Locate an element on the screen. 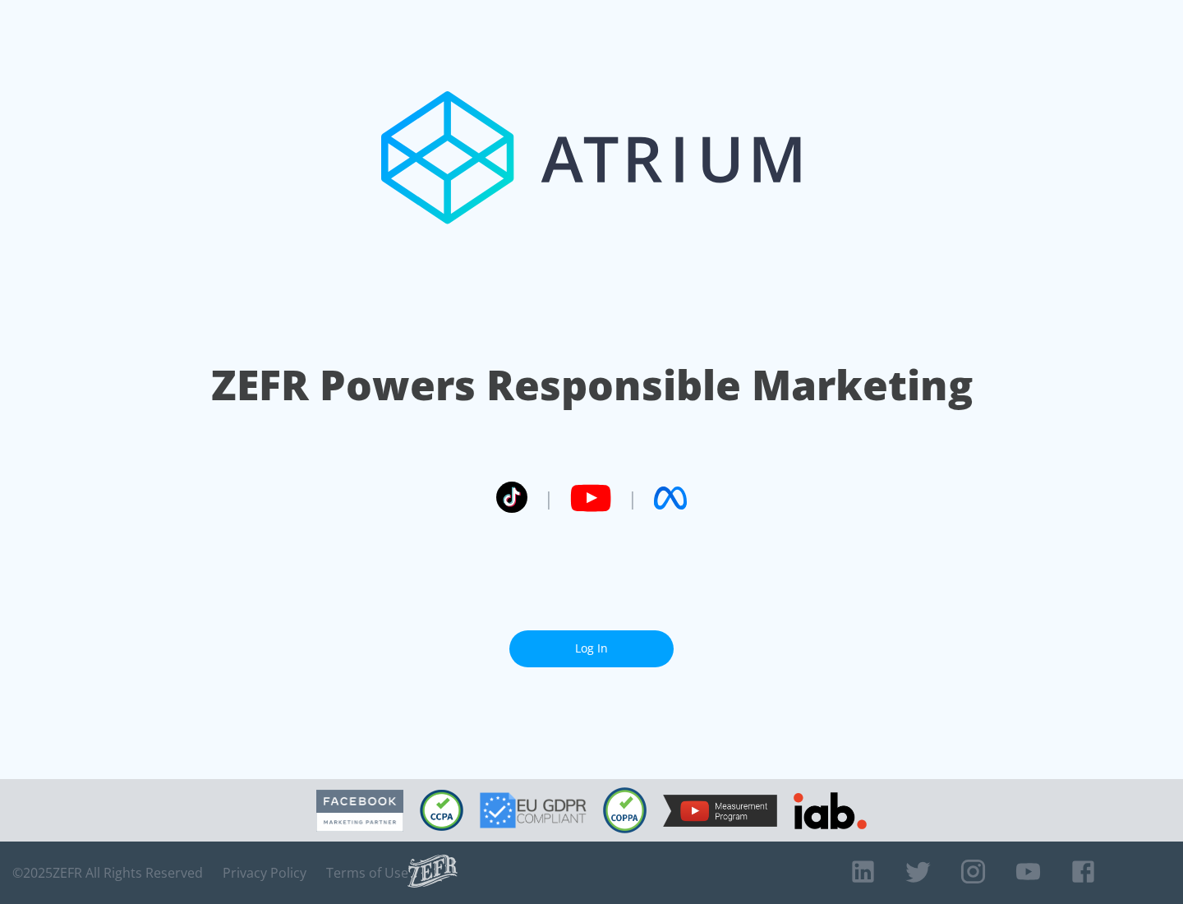  img: YouTube Measurement Program is located at coordinates (720, 810).